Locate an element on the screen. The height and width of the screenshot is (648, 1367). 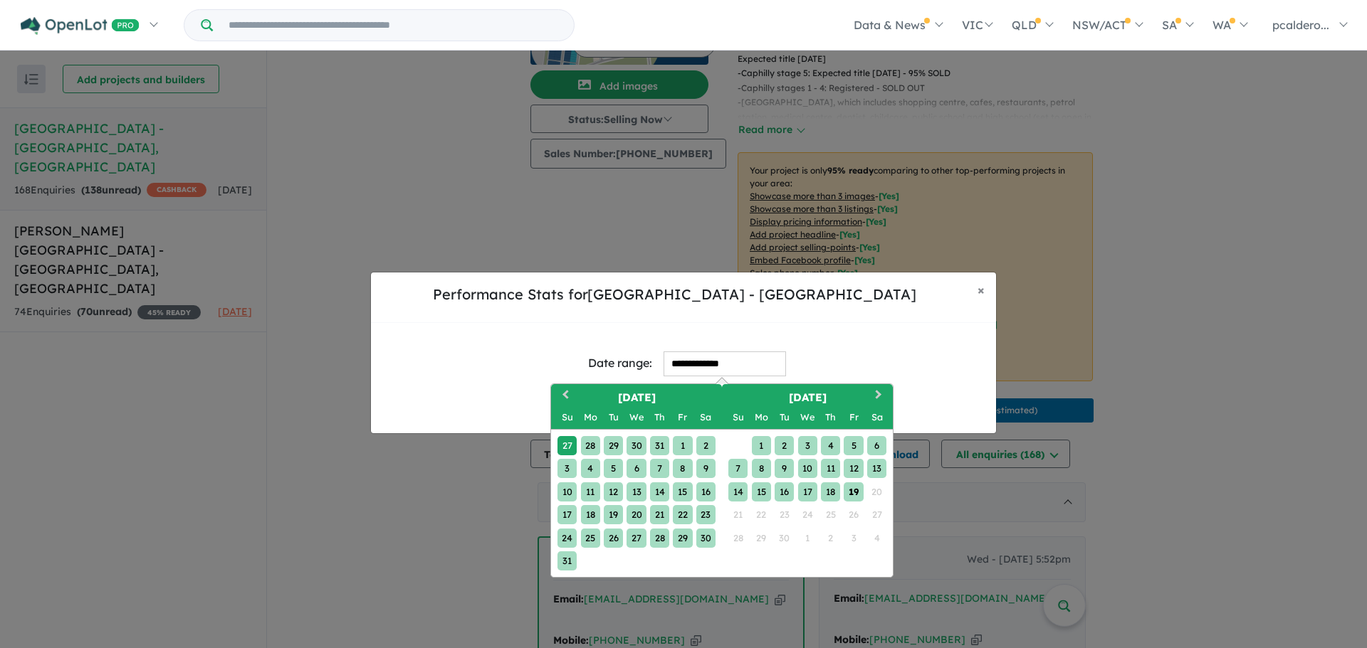
div: Choose Sunday, August 3rd, 2025 is located at coordinates (567, 468).